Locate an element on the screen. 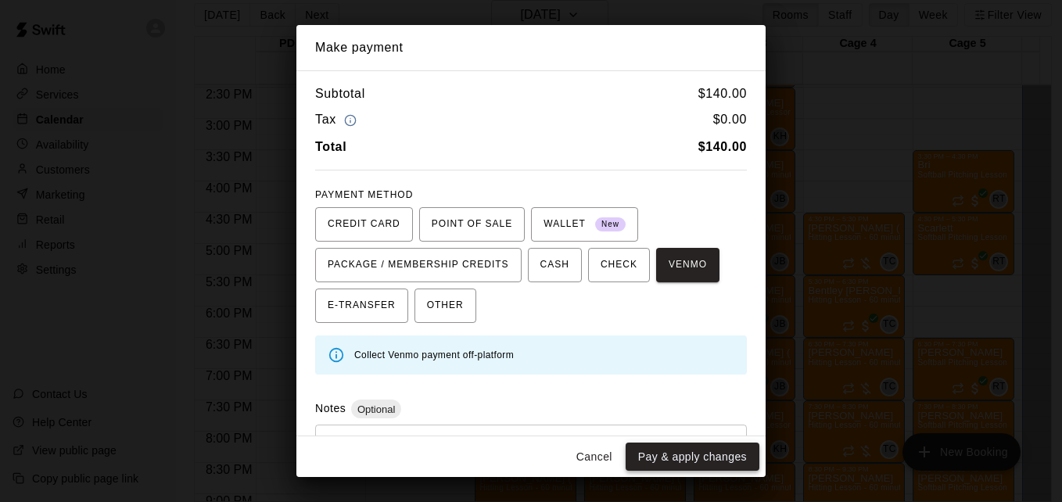 This screenshot has height=502, width=1062. button: WALLET New is located at coordinates (584, 224).